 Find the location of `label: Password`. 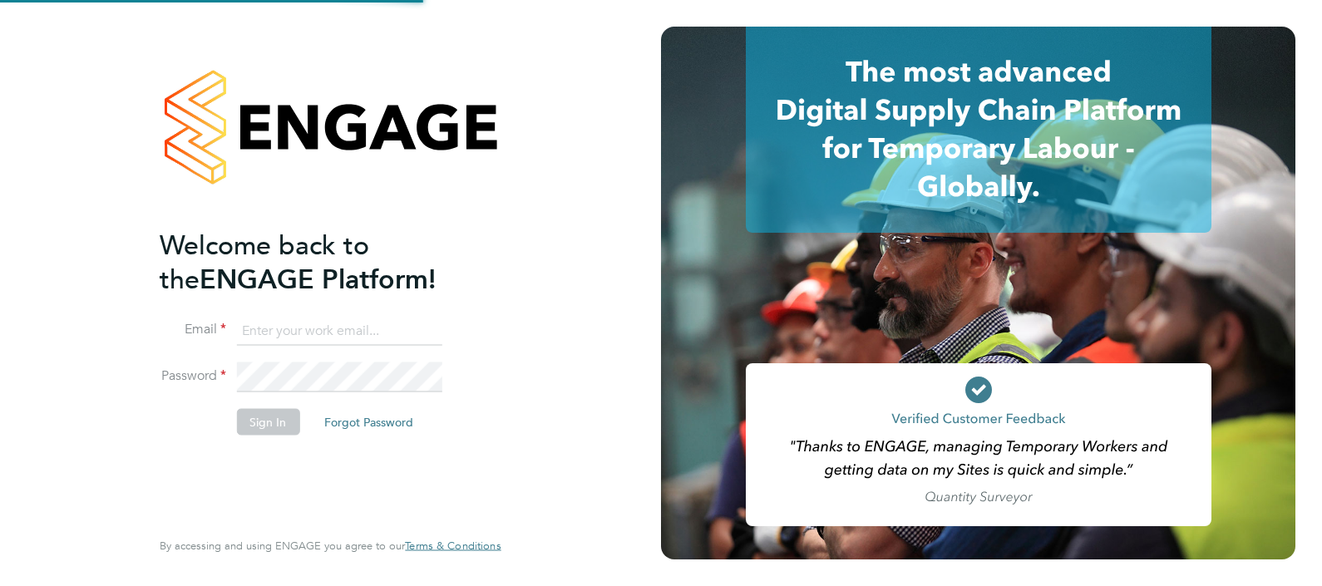

label: Password is located at coordinates (193, 376).